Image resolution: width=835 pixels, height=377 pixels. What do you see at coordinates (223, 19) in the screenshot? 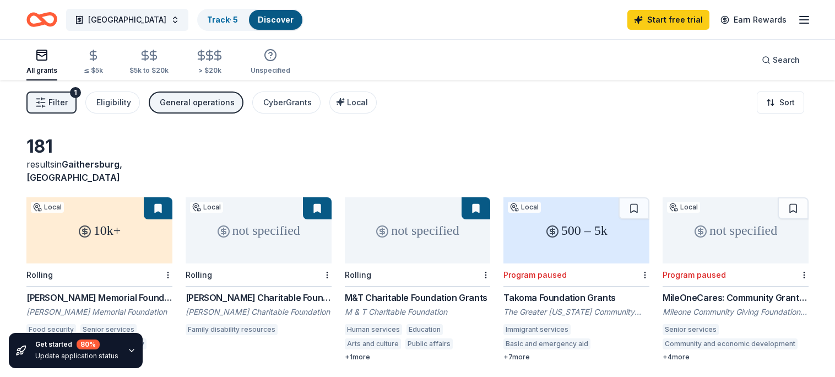
I see `a: Track· 5` at bounding box center [223, 19].